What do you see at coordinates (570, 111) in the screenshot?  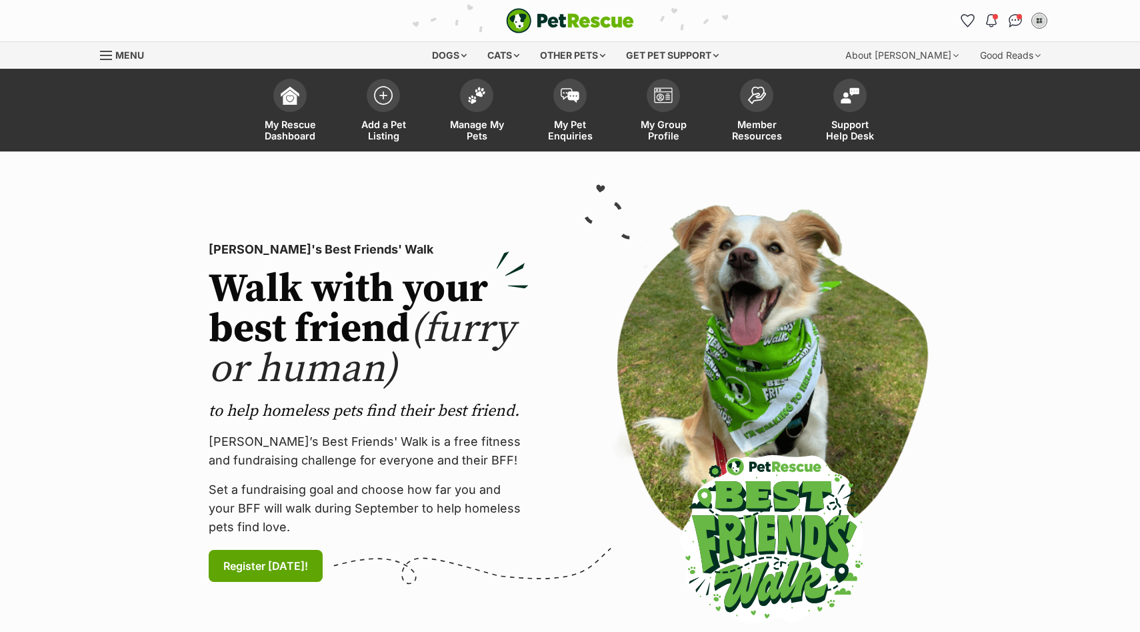 I see `a: My Pet Enquiries` at bounding box center [570, 111].